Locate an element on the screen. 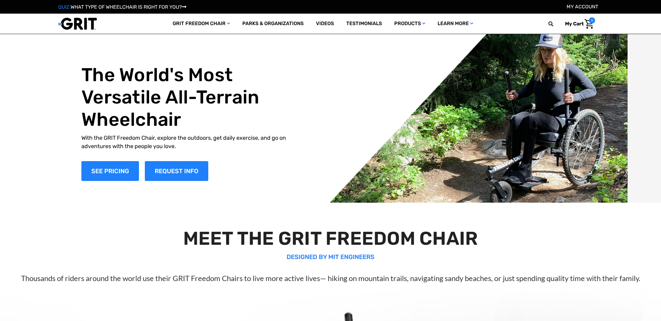  p: DESIGNED BY MIT ENGINEERS is located at coordinates (330, 257).